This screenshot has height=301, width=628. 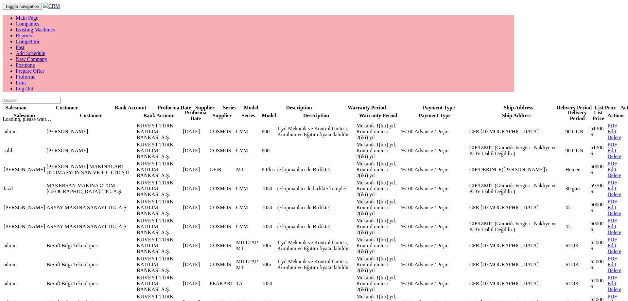 What do you see at coordinates (248, 283) in the screenshot?
I see `td: TA` at bounding box center [248, 283].